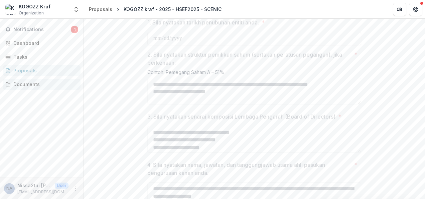 The image size is (425, 199). What do you see at coordinates (44, 57) in the screenshot?
I see `div: Tasks` at bounding box center [44, 57].